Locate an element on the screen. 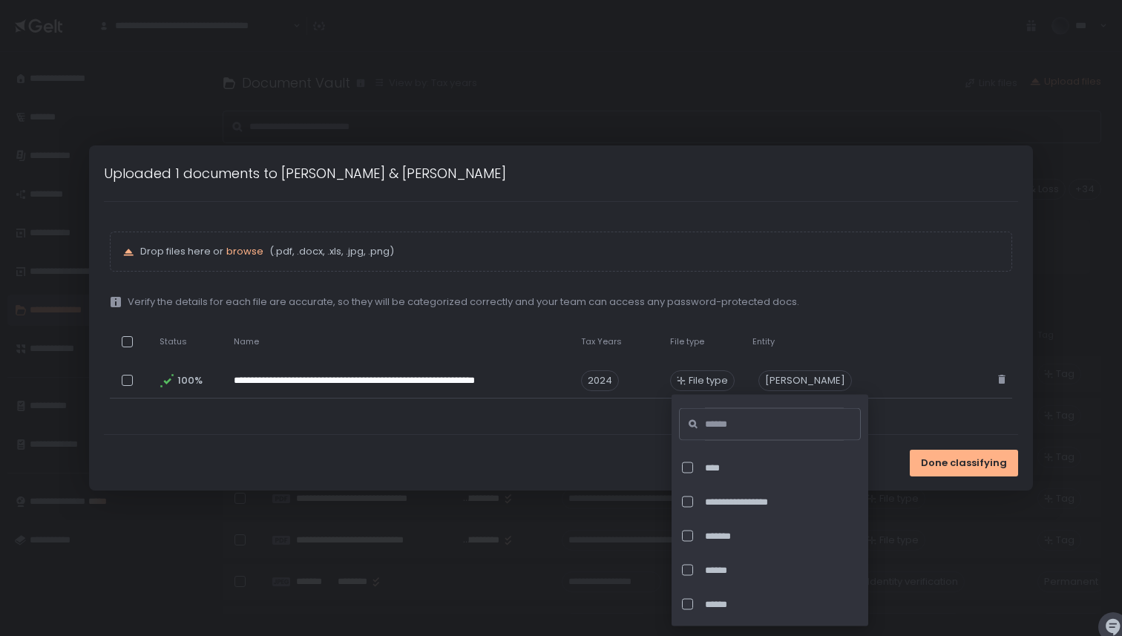 The width and height of the screenshot is (1122, 636). span: Name is located at coordinates (246, 341).